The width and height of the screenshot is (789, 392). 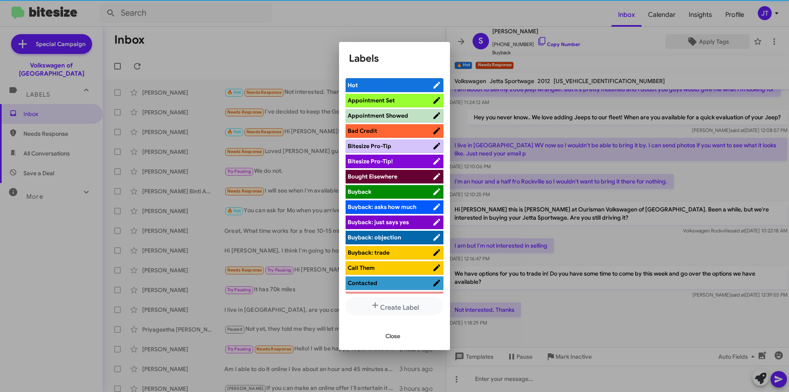 What do you see at coordinates (378, 222) in the screenshot?
I see `span: Buyback: just says yes` at bounding box center [378, 222].